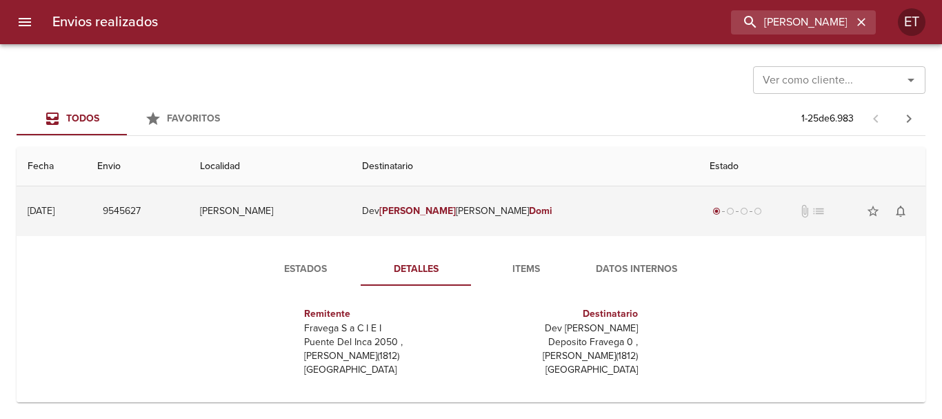 The image size is (942, 419). I want to click on span: Todos, so click(83, 118).